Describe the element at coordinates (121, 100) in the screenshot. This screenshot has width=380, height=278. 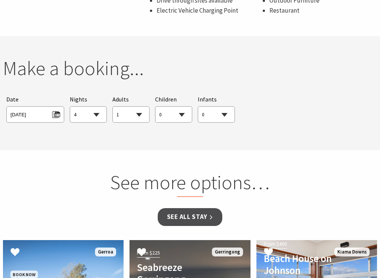
I see `span: Adults` at that location.